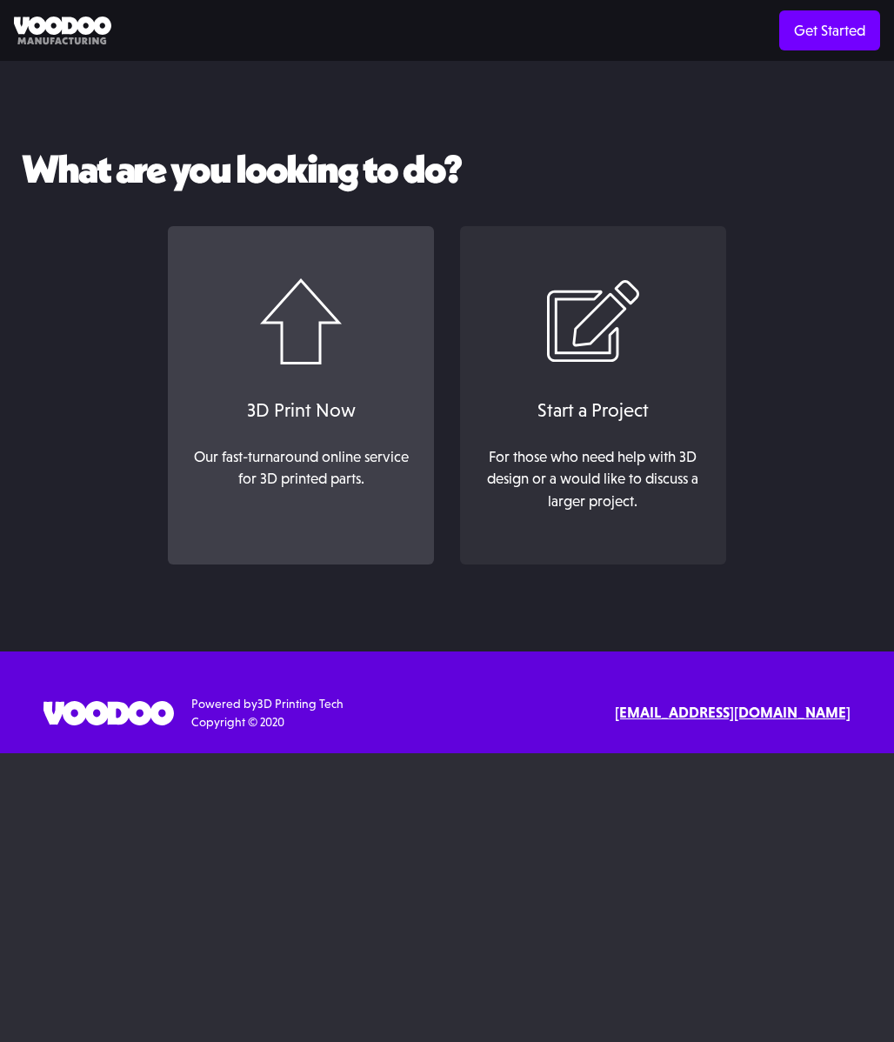 The width and height of the screenshot is (894, 1042). What do you see at coordinates (447, 170) in the screenshot?
I see `h2: What are you looking to do?` at bounding box center [447, 170].